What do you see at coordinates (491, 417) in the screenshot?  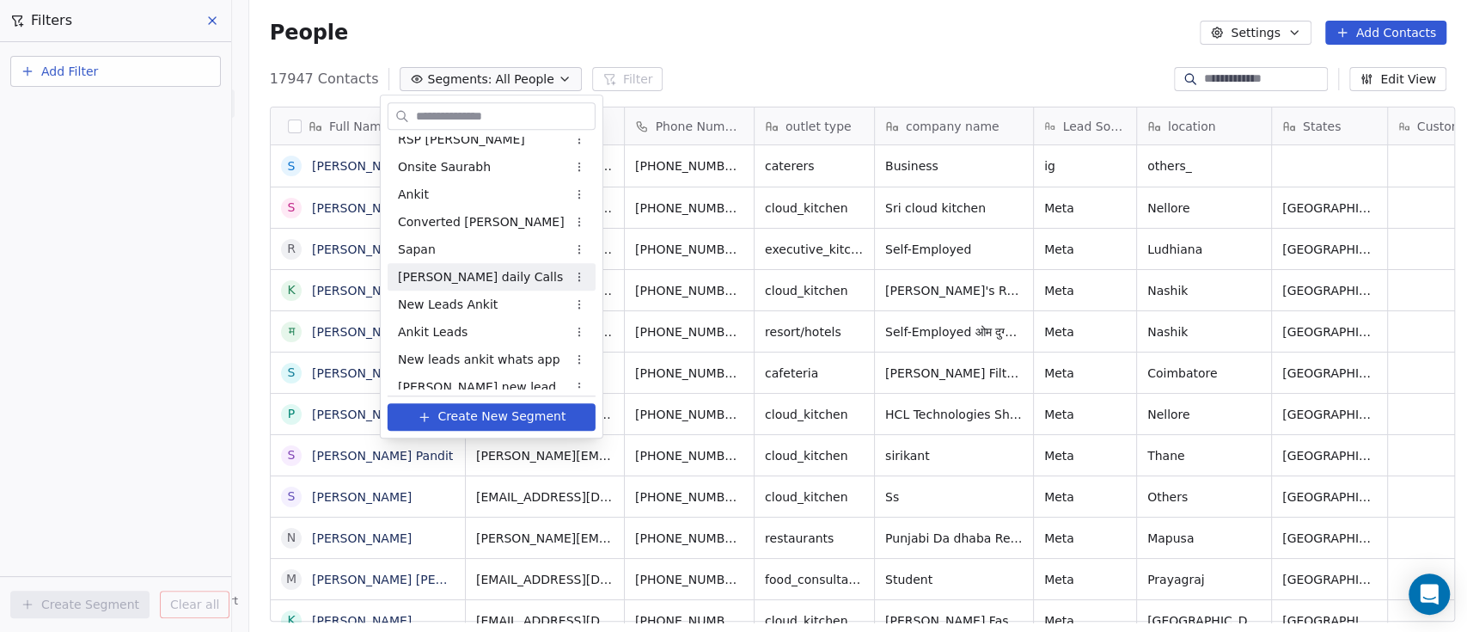 I see `button: Create New Segment` at bounding box center [491, 417].